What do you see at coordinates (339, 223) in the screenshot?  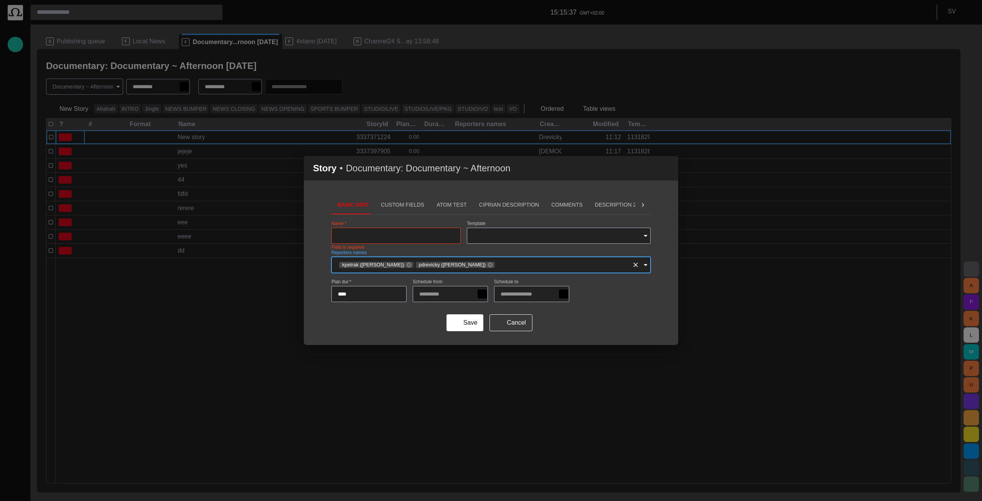 I see `label: Name` at bounding box center [339, 223].